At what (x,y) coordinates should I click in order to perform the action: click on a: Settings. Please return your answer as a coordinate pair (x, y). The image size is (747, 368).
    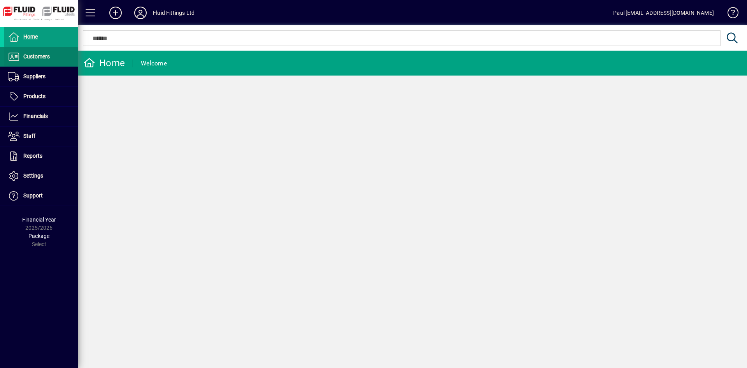
    Looking at the image, I should click on (41, 176).